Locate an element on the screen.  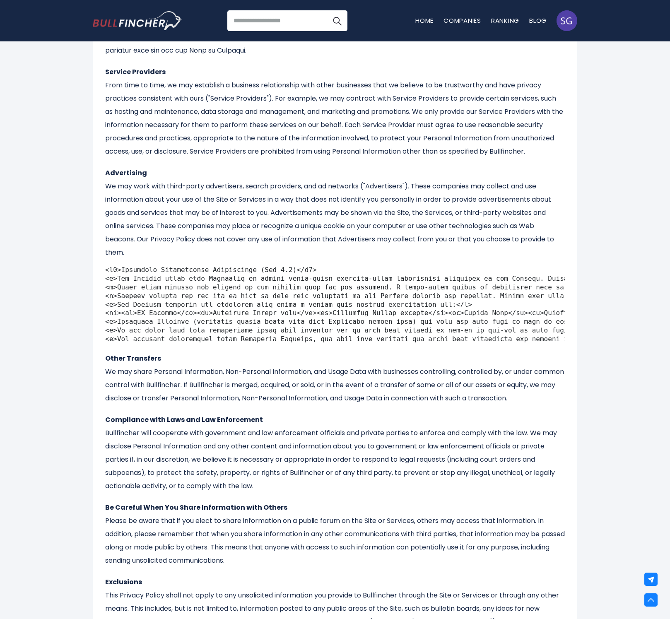
strong: Exclusions is located at coordinates (123, 582).